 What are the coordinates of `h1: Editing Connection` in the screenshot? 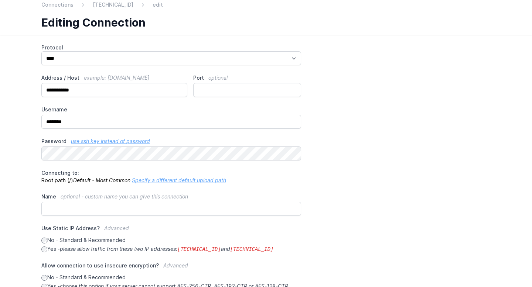 It's located at (263, 23).